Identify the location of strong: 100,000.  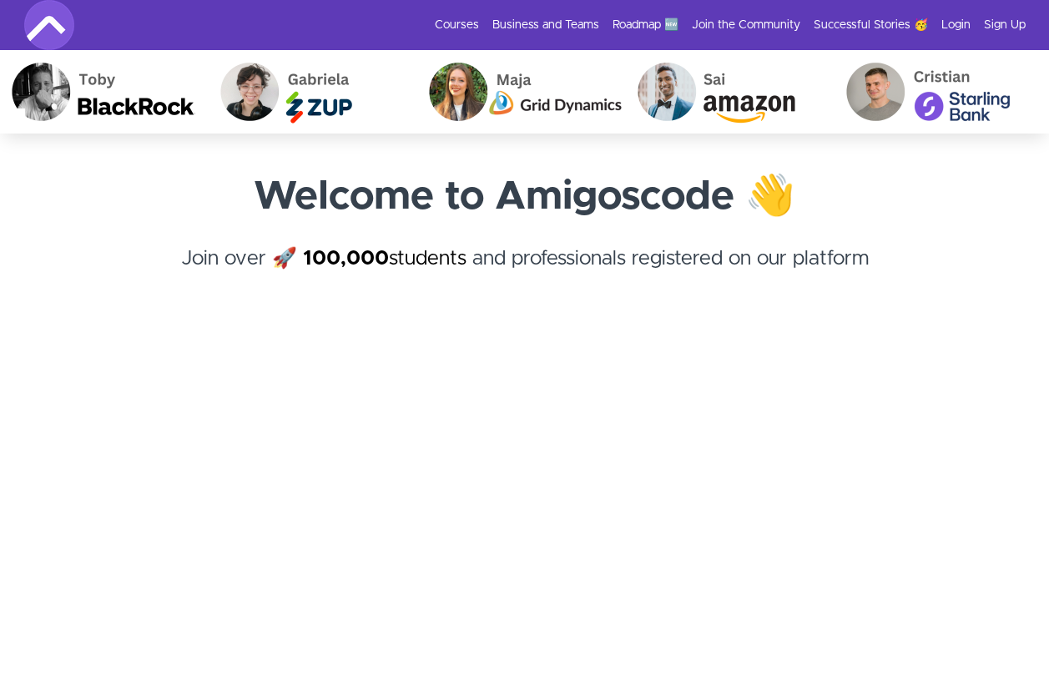
(345, 259).